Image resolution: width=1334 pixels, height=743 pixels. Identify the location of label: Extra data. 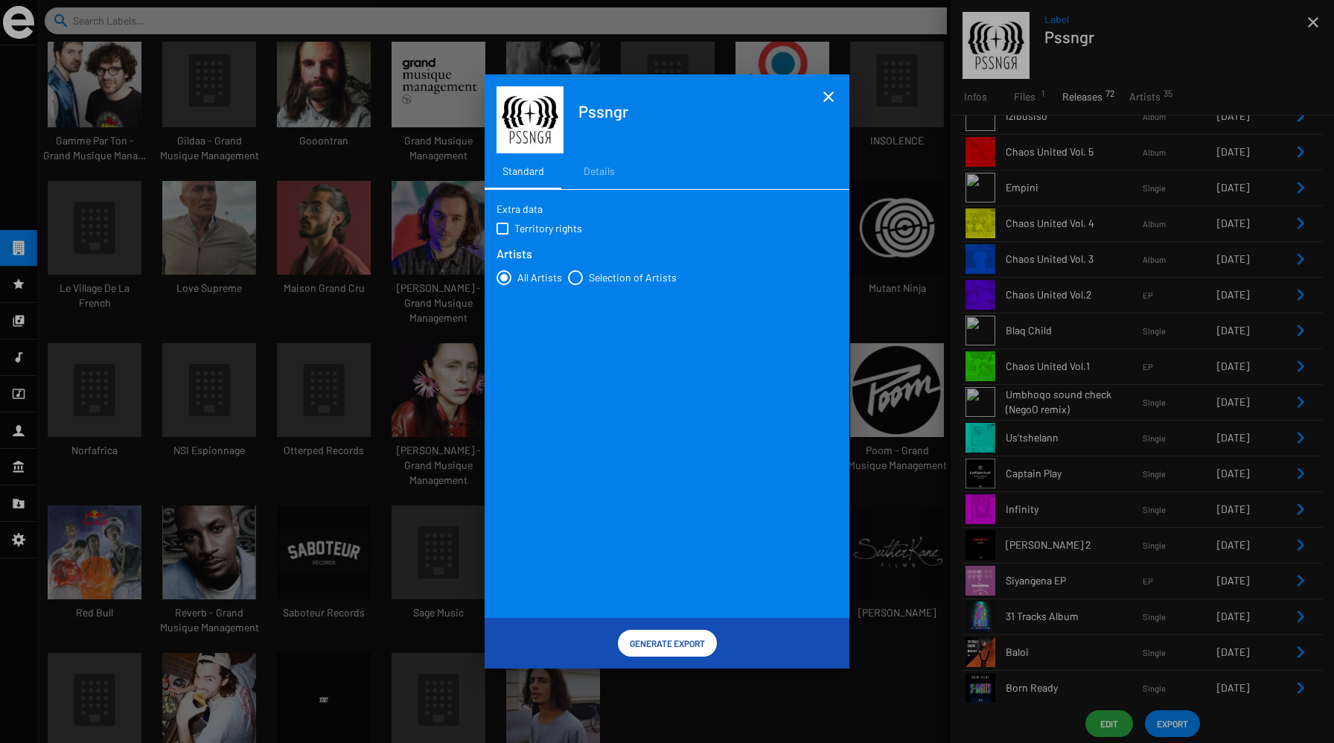
(519, 209).